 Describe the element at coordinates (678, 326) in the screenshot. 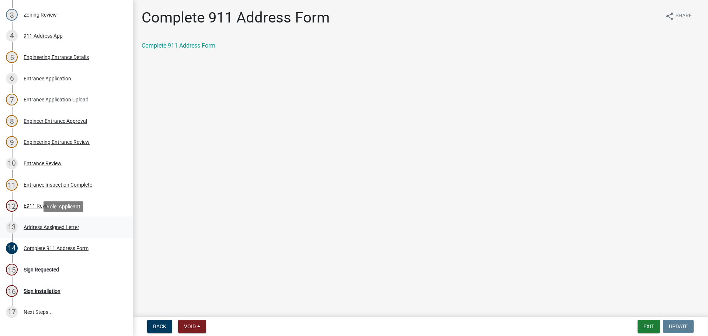

I see `button: Update` at that location.